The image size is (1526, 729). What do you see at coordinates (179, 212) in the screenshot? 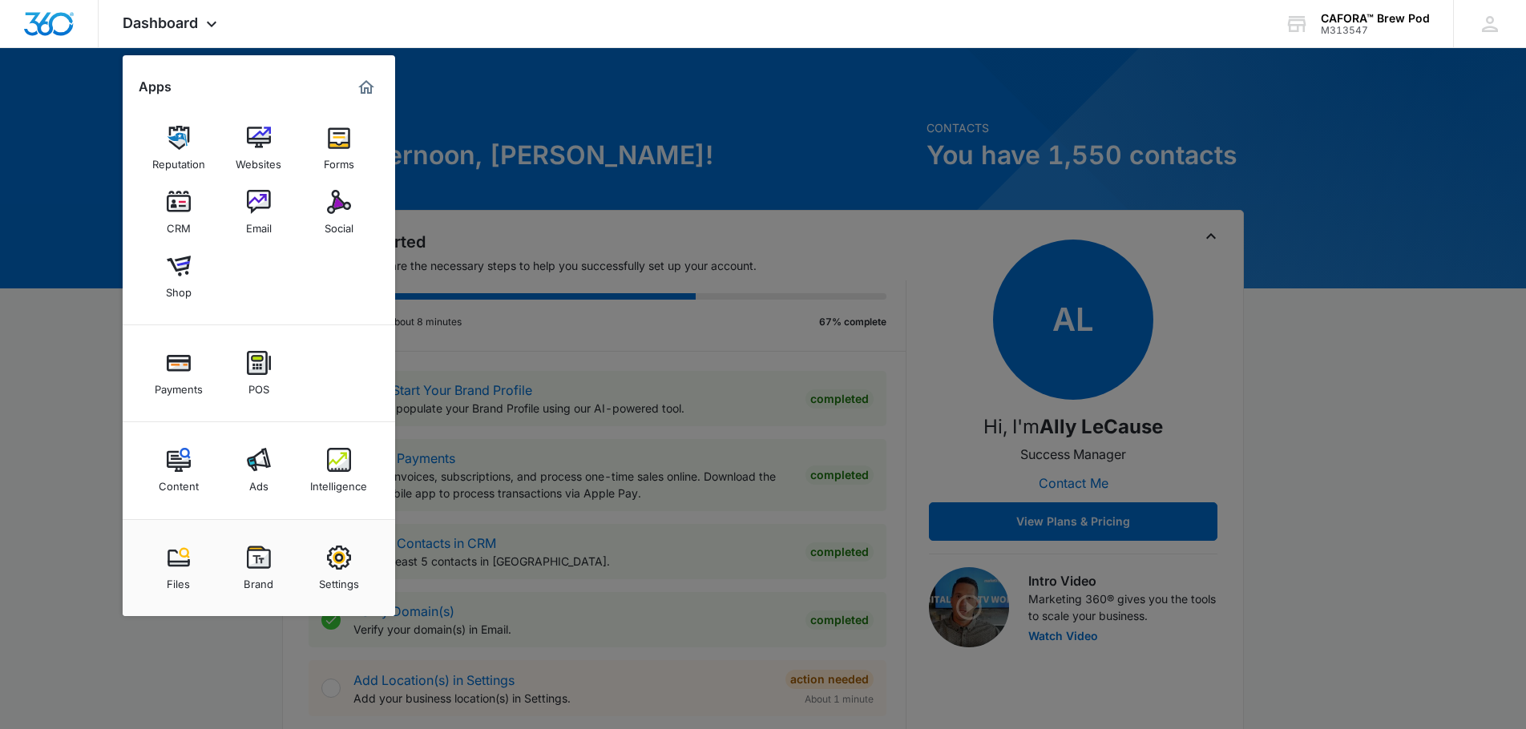
I see `a: CRM` at bounding box center [179, 212].